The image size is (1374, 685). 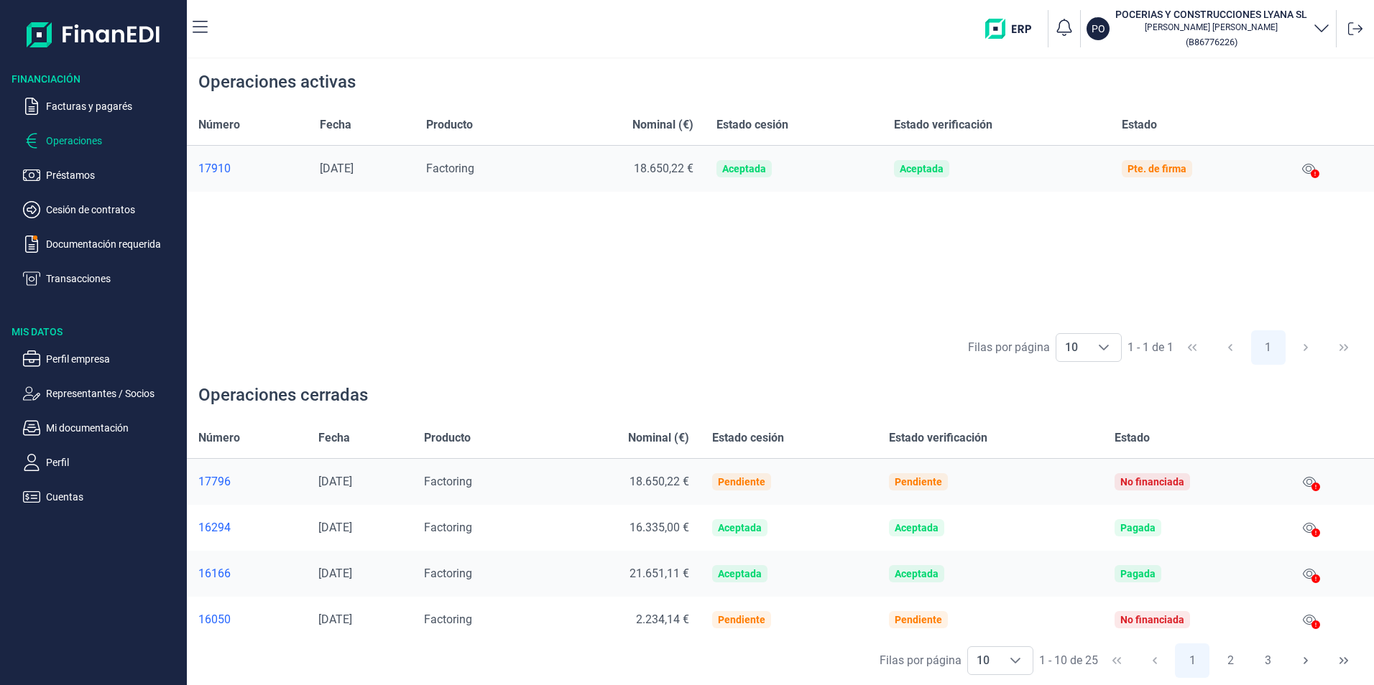 What do you see at coordinates (114, 175) in the screenshot?
I see `p: Préstamos` at bounding box center [114, 175].